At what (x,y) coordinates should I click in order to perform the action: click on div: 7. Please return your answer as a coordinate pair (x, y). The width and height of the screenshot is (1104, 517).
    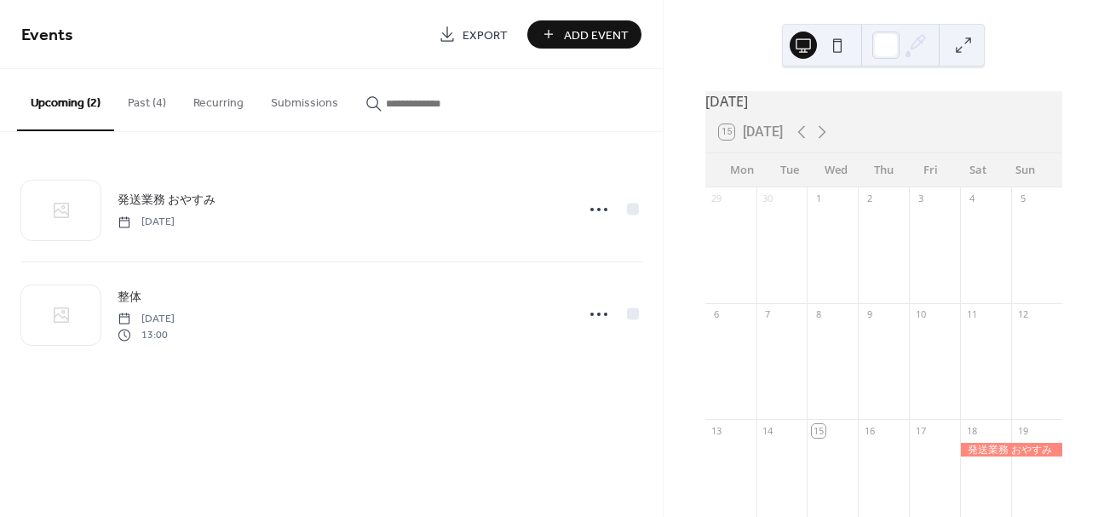
    Looking at the image, I should click on (768, 314).